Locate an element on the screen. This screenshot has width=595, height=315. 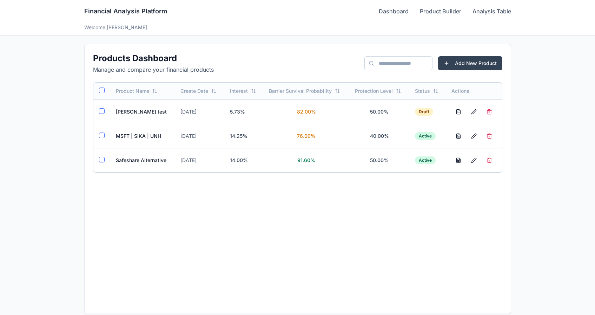
button: Add New Product is located at coordinates (470, 63).